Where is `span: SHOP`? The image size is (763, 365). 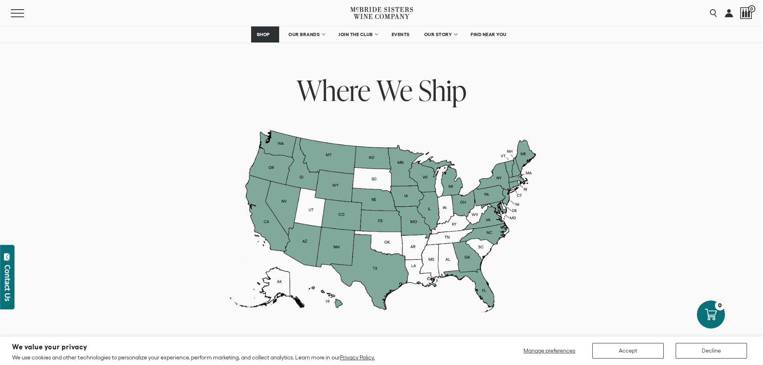
span: SHOP is located at coordinates (263, 34).